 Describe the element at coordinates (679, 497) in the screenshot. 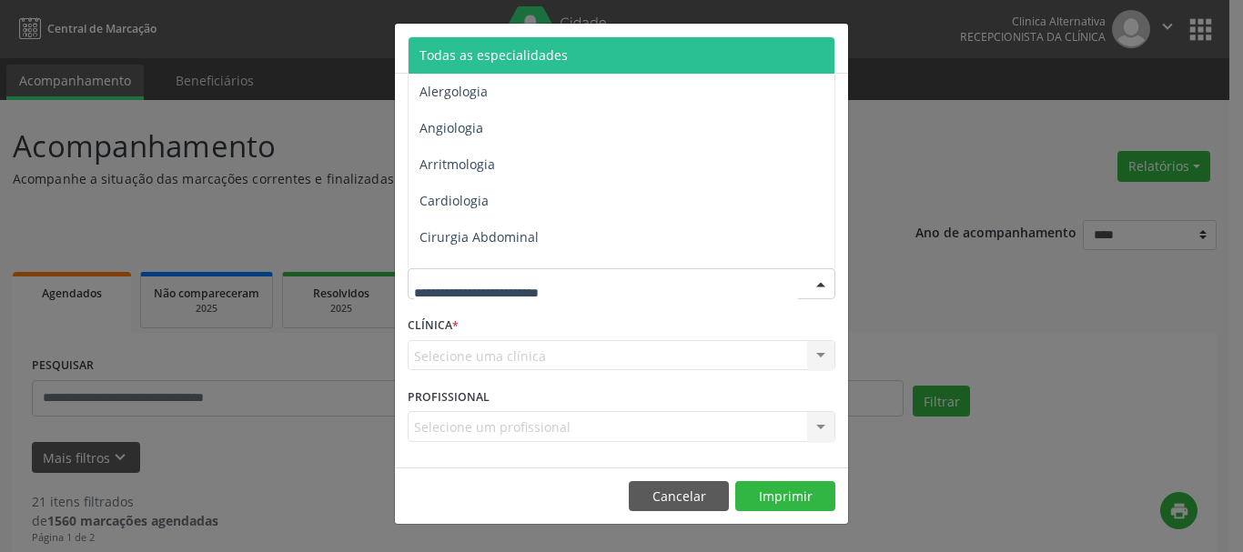

I see `button: Cancelar` at that location.